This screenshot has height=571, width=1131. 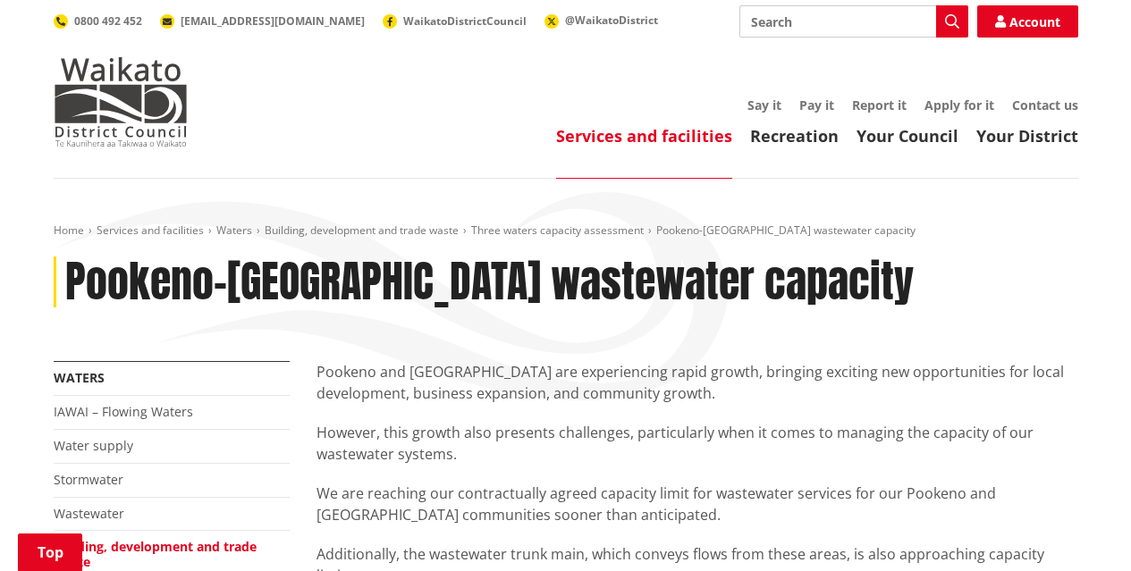 I want to click on a: Stormwater, so click(x=89, y=479).